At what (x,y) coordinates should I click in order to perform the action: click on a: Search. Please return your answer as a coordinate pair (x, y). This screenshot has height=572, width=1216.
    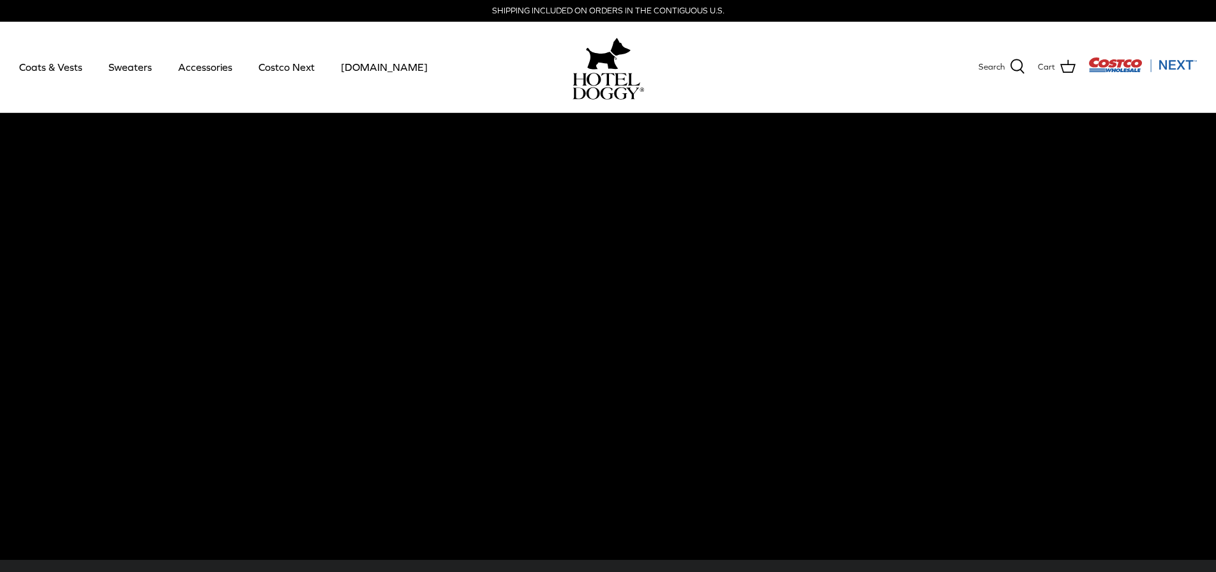
    Looking at the image, I should click on (1002, 67).